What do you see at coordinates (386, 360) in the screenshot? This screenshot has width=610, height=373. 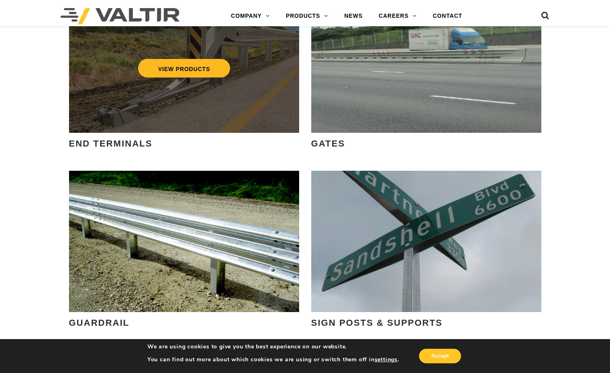 I see `button: settings` at bounding box center [386, 360].